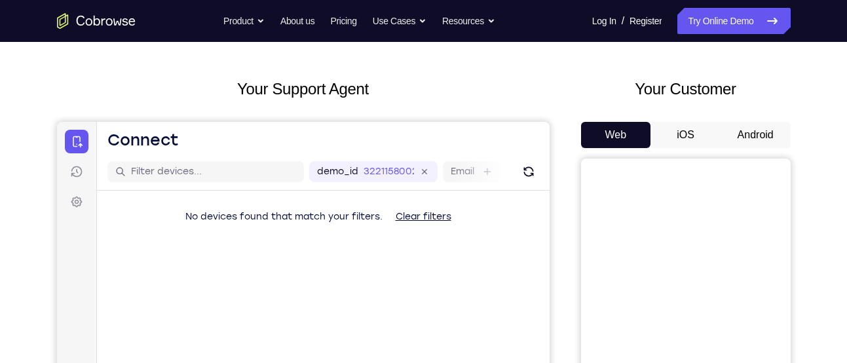 This screenshot has width=847, height=363. Describe the element at coordinates (227, 94) in the screenshot. I see `span: No devices found that match your filters.` at that location.